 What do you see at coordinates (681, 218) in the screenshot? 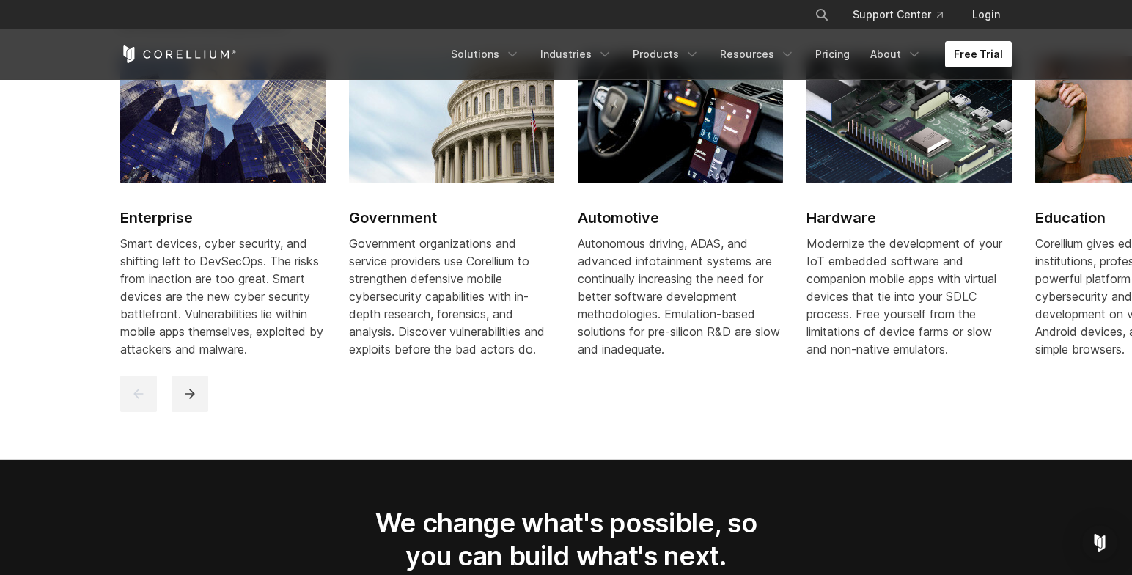
I see `h2: Automotive` at bounding box center [681, 218].